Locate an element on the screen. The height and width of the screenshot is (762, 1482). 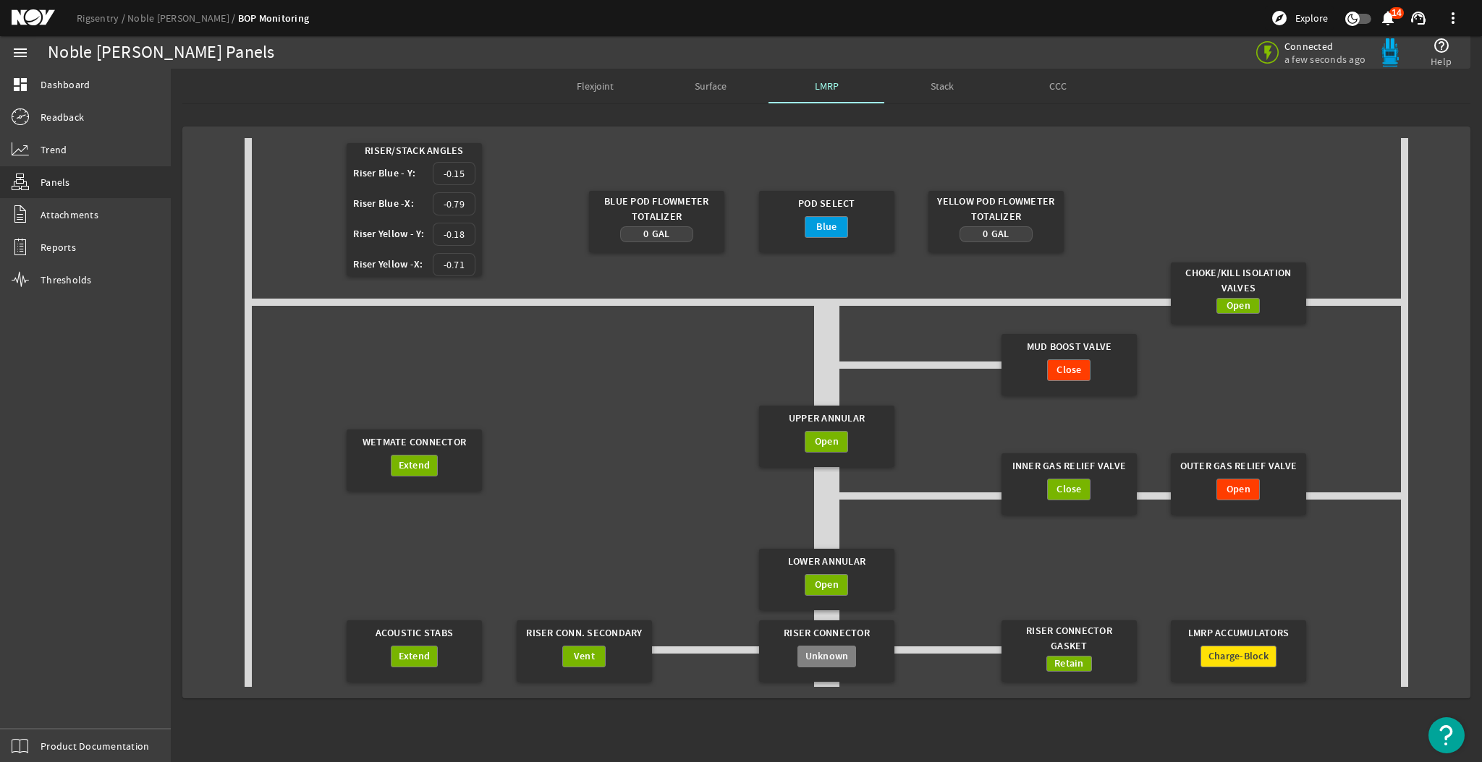
div: Upper Annular is located at coordinates (826, 418).